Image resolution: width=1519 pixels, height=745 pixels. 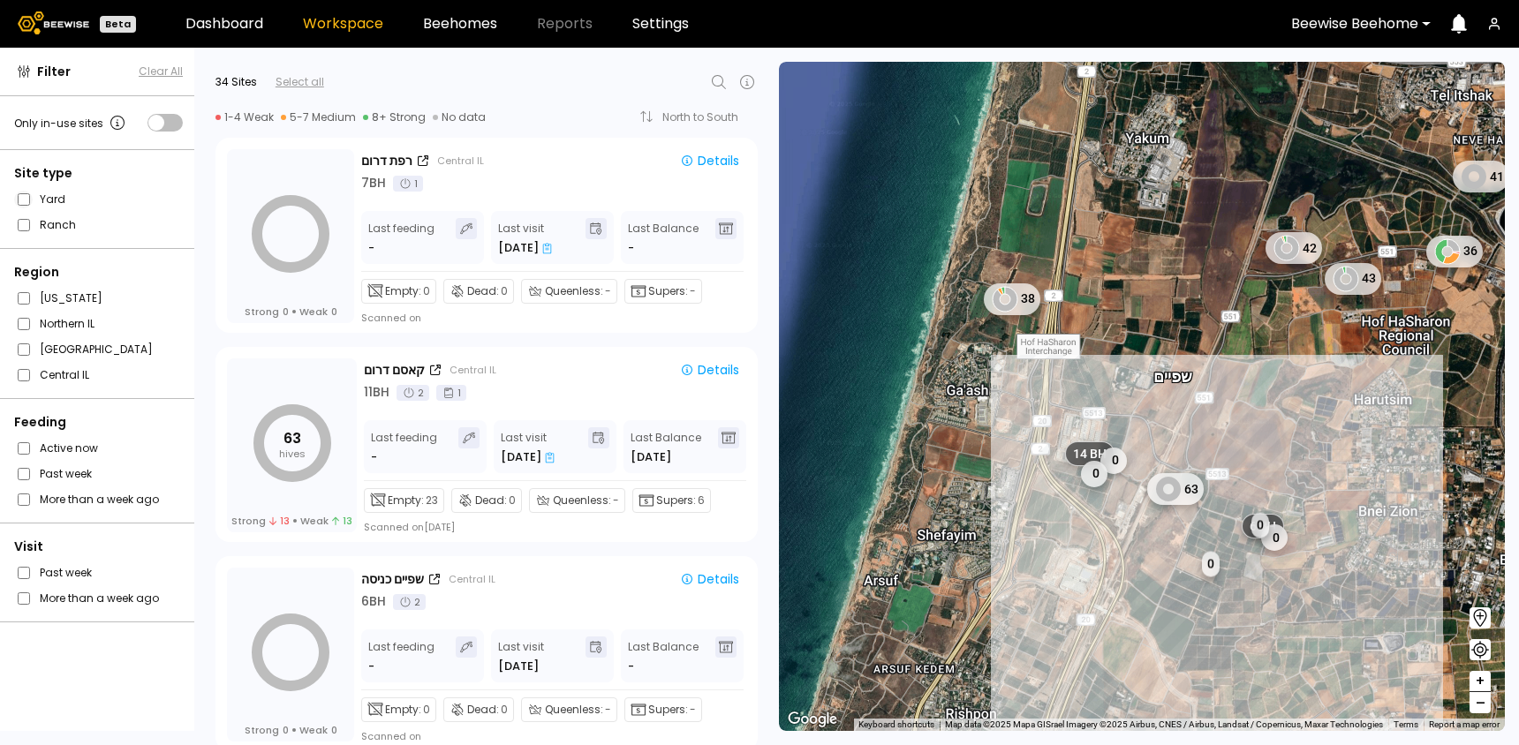 I want to click on div: Details, so click(x=709, y=579).